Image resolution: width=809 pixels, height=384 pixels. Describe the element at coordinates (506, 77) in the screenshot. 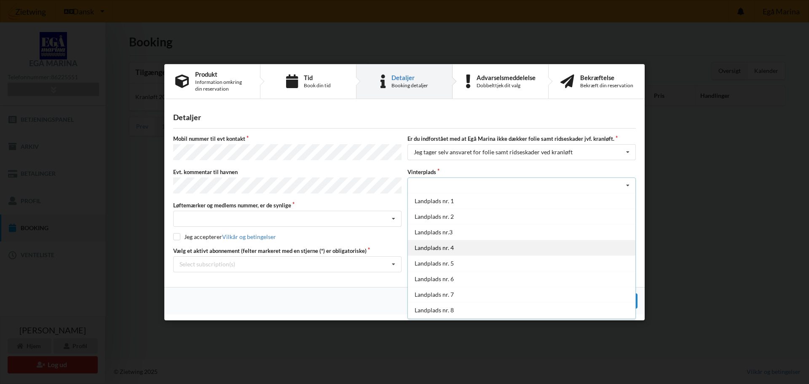

I see `div: Advarselsmeddelelse` at that location.